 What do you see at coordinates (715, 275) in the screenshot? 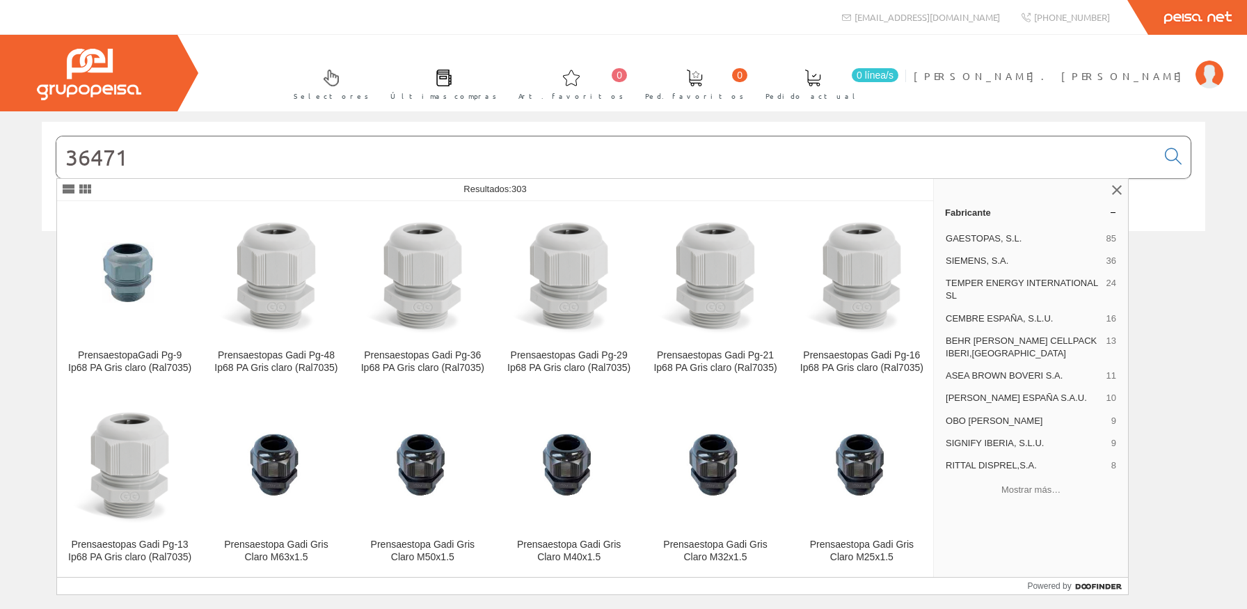
I see `img: Prensaestopas Gadi Pg-21 Ip68 PA Gris claro (Ral7035)` at bounding box center [715, 275].